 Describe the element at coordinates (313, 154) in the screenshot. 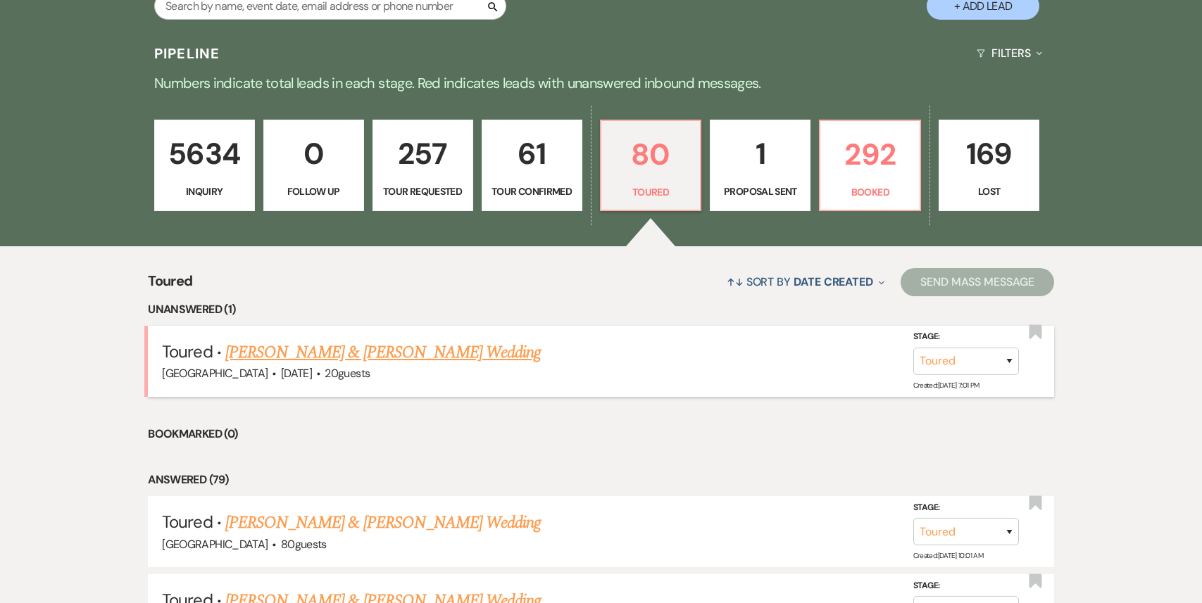

I see `p: 0` at that location.